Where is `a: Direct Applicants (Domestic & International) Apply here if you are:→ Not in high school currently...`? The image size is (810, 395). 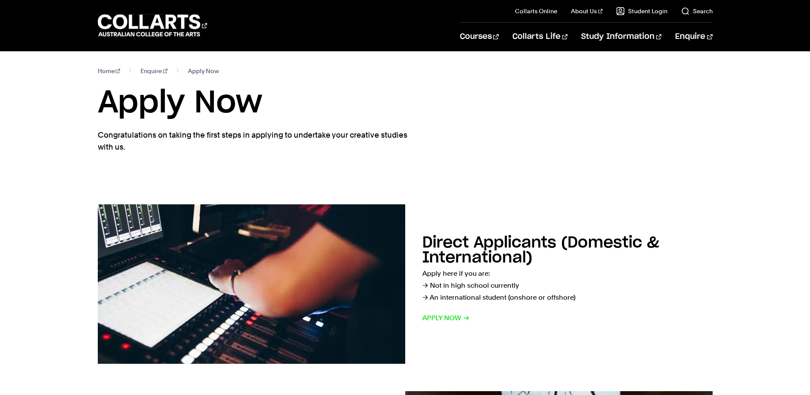
a: Direct Applicants (Domestic & International) Apply here if you are:→ Not in high school currently... is located at coordinates (405, 284).